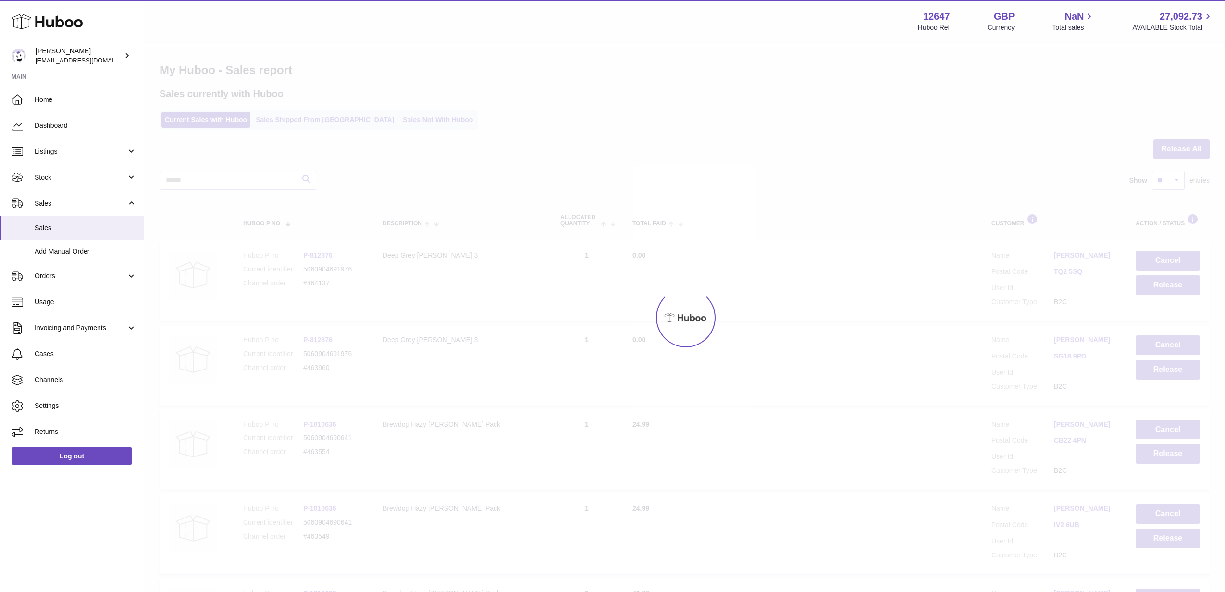  I want to click on strong: 12647, so click(936, 16).